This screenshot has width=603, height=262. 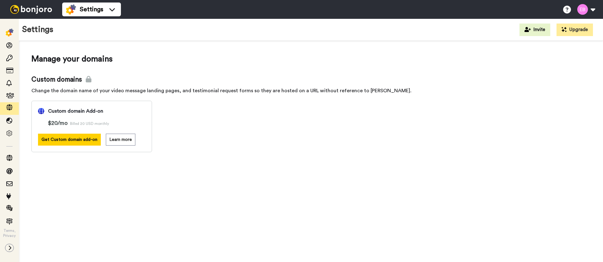 What do you see at coordinates (121, 140) in the screenshot?
I see `button: Learn more` at bounding box center [121, 140].